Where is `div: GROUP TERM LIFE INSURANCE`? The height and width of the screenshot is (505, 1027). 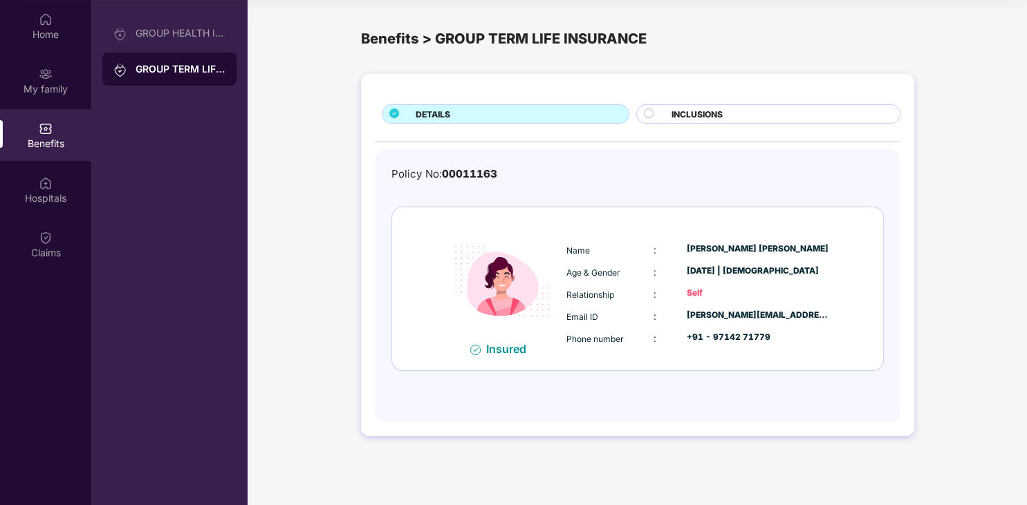 div: GROUP TERM LIFE INSURANCE is located at coordinates (180, 69).